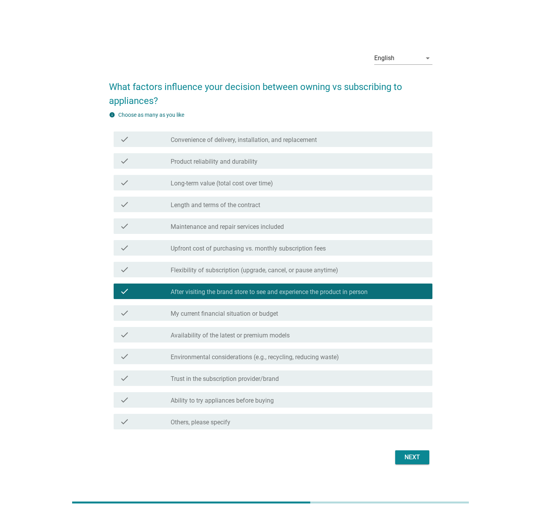 Image resolution: width=541 pixels, height=512 pixels. Describe the element at coordinates (214, 162) in the screenshot. I see `label: Product reliability and durability` at that location.